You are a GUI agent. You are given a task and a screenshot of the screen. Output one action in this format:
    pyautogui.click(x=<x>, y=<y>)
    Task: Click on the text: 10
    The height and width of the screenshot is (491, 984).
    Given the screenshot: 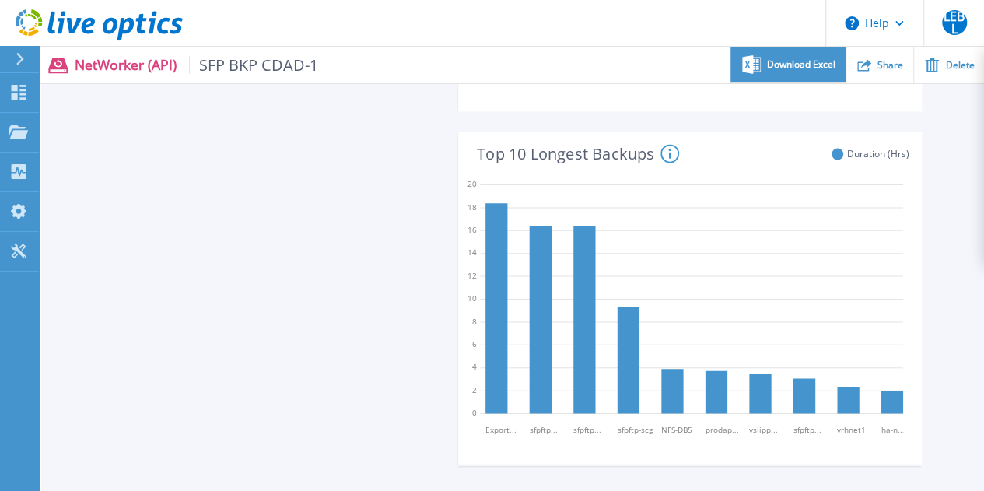 What is the action you would take?
    pyautogui.click(x=472, y=298)
    